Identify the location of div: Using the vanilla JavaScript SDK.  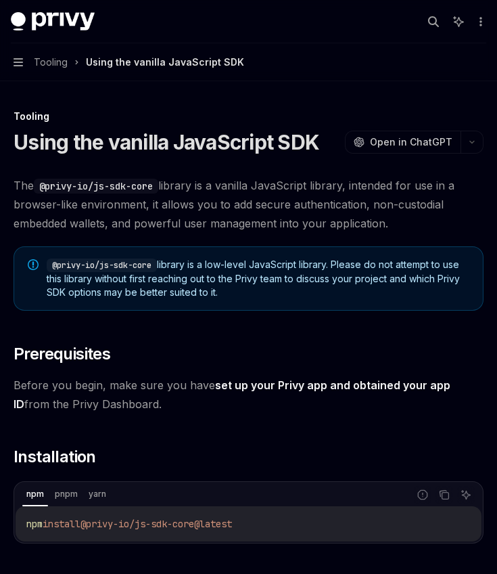
(165, 62).